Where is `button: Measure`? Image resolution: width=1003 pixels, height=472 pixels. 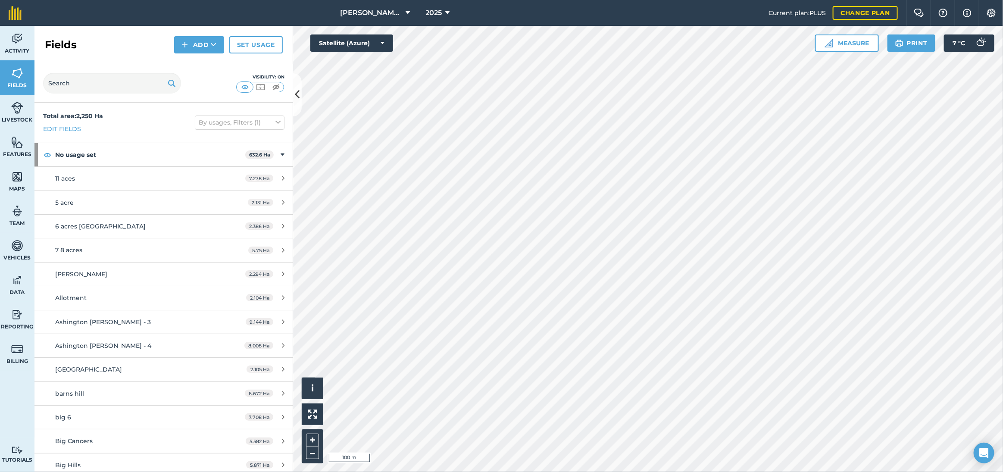 button: Measure is located at coordinates (847, 43).